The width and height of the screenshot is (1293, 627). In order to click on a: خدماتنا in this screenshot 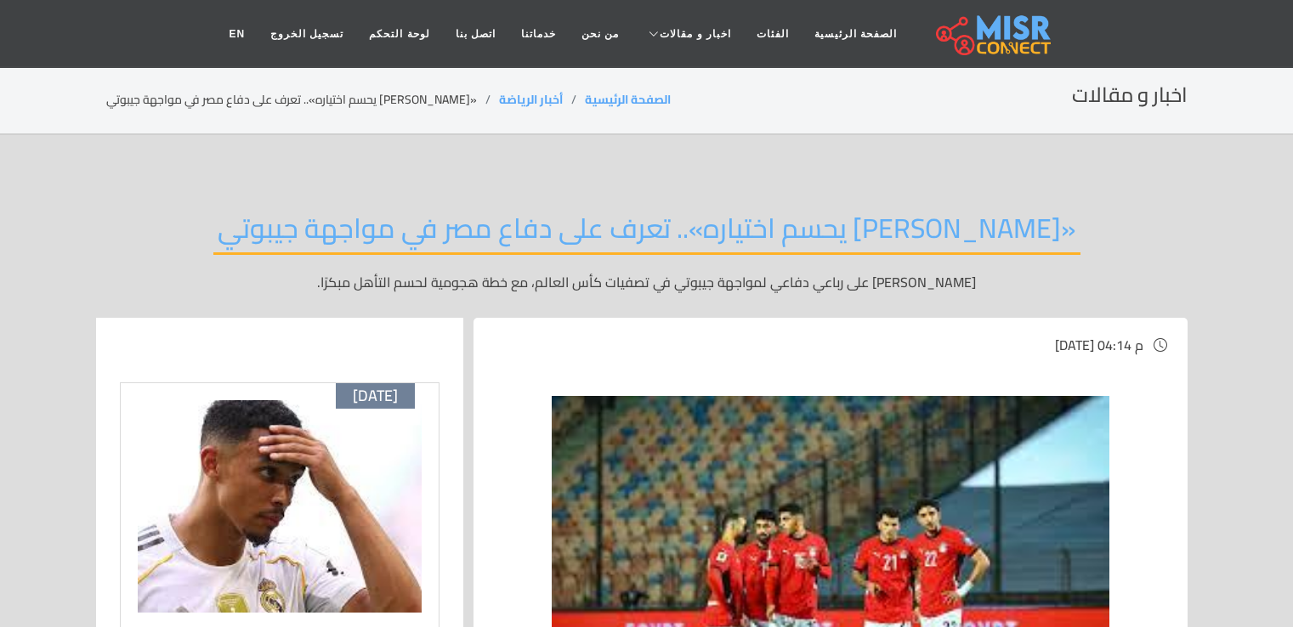, I will do `click(538, 34)`.